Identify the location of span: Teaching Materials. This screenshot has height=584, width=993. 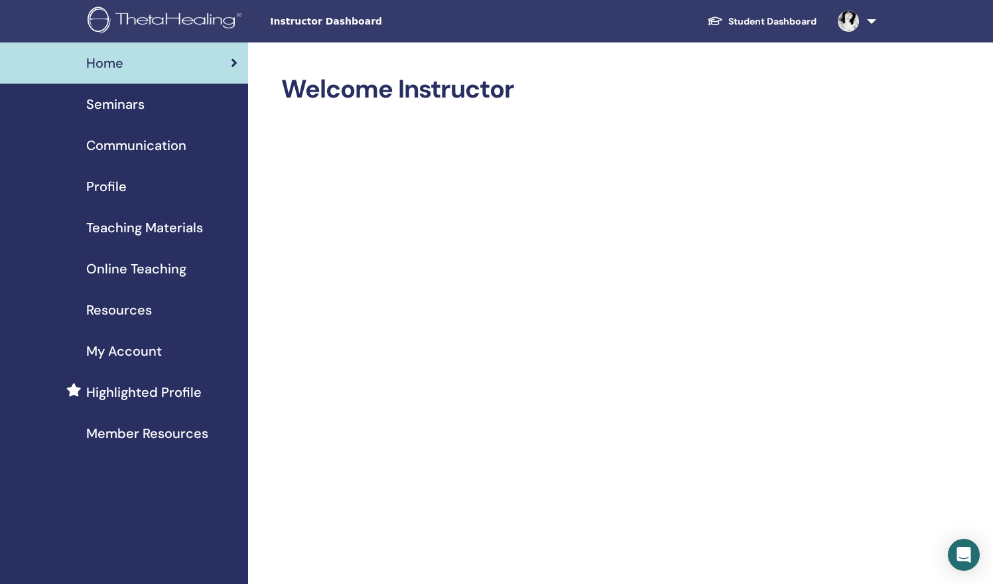
(145, 228).